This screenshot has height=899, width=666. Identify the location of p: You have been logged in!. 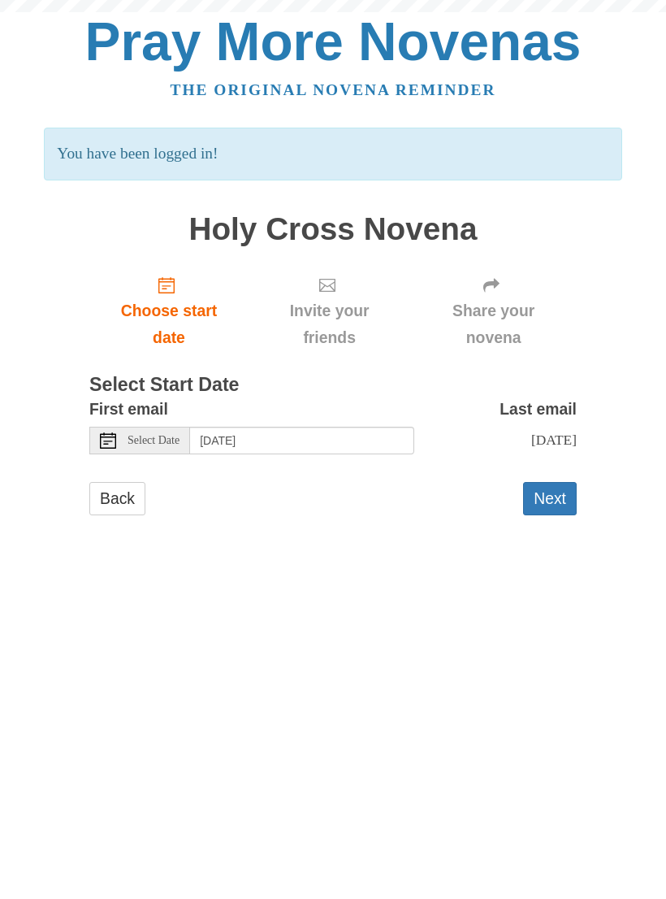
(332, 154).